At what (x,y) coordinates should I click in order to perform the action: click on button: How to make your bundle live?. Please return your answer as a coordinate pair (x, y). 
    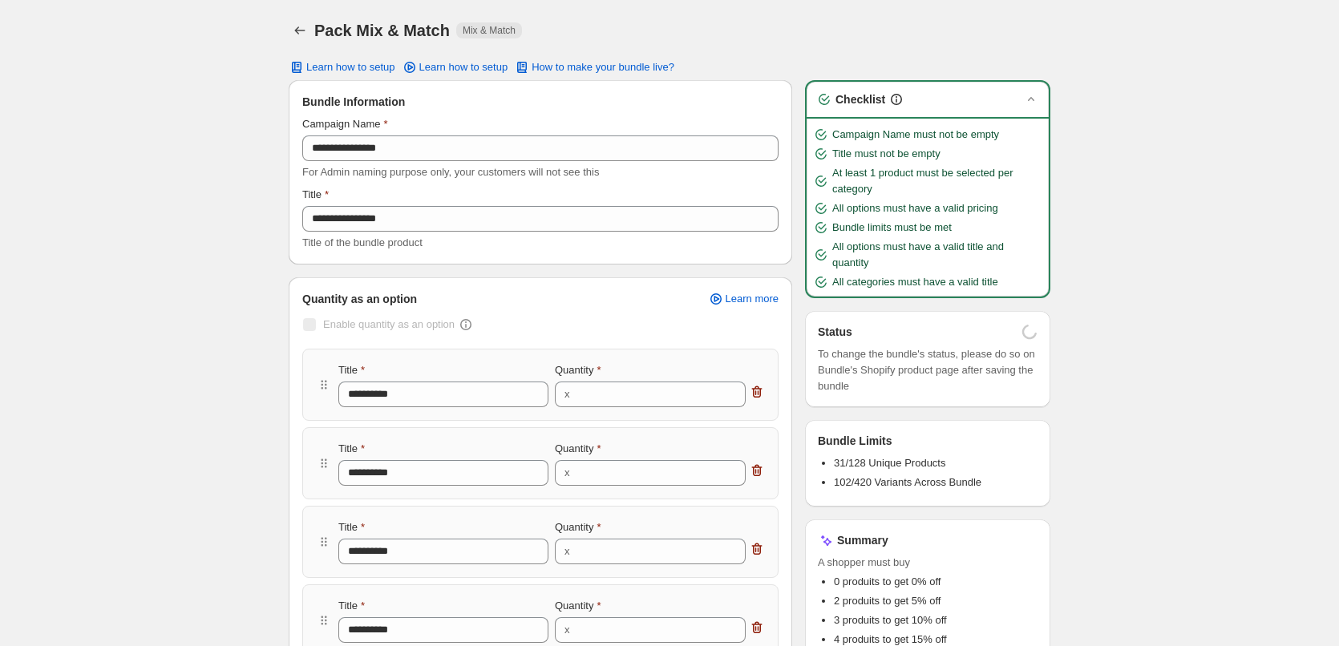
    Looking at the image, I should click on (594, 67).